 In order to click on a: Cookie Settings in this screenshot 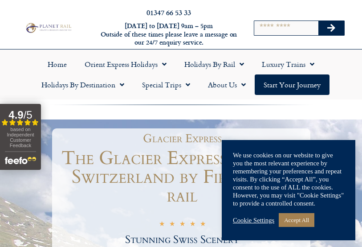, I will do `click(253, 220)`.